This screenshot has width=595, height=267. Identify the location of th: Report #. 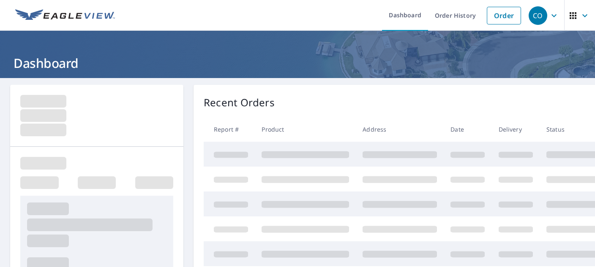
(229, 129).